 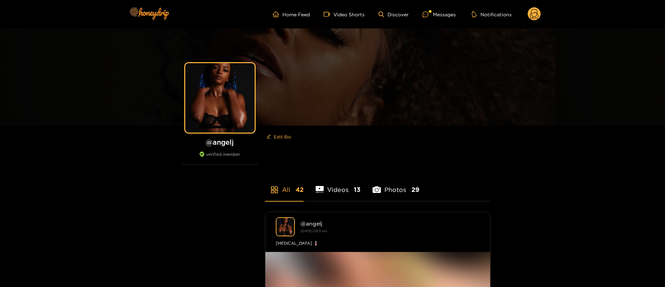 What do you see at coordinates (439, 14) in the screenshot?
I see `div: Messages` at bounding box center [439, 14].